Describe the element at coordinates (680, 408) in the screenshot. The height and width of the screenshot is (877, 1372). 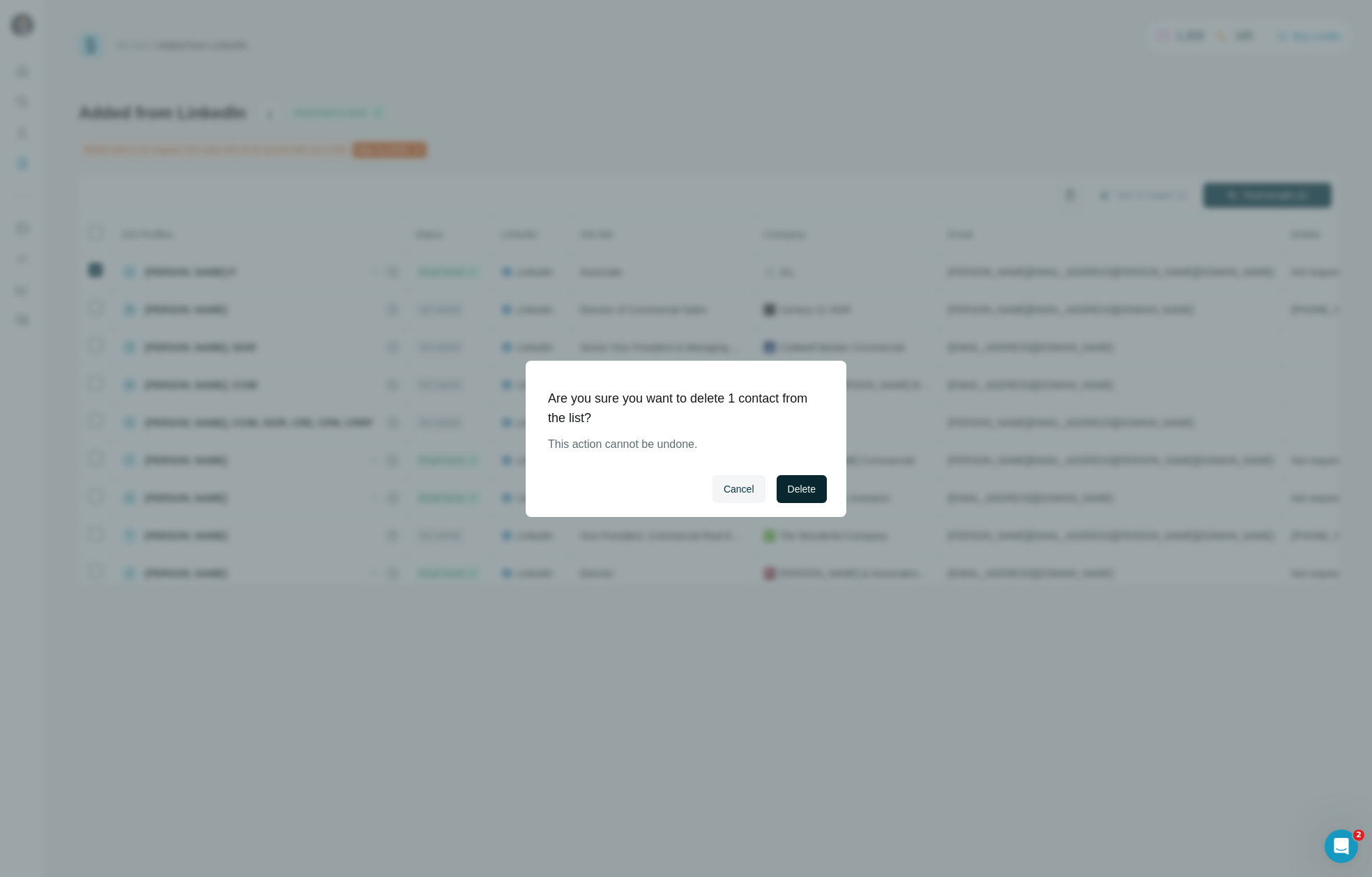
I see `h1: Are you sure you want to delete 1 contact from the list?` at that location.